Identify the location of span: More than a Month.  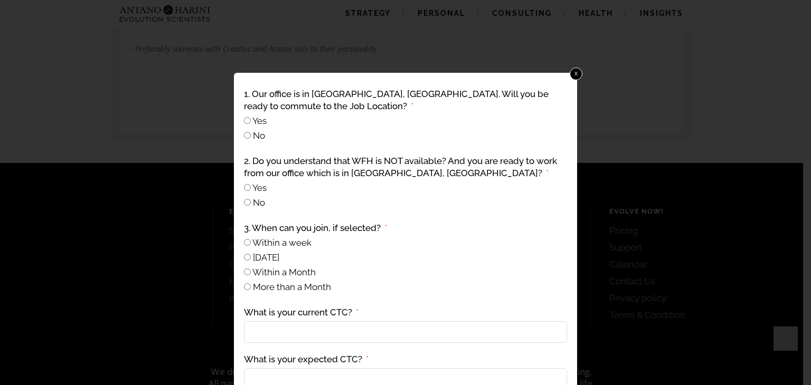
(292, 287).